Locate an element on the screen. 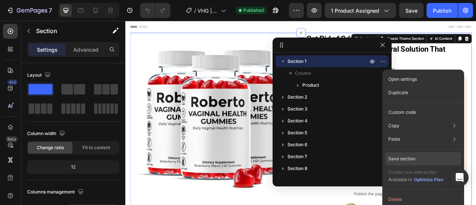  p: Save section is located at coordinates (401, 159).